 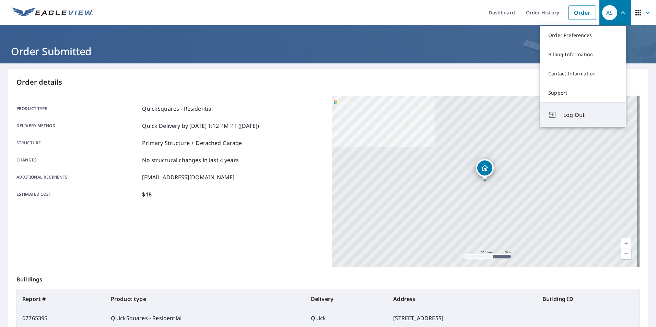 I want to click on p: $18, so click(x=146, y=194).